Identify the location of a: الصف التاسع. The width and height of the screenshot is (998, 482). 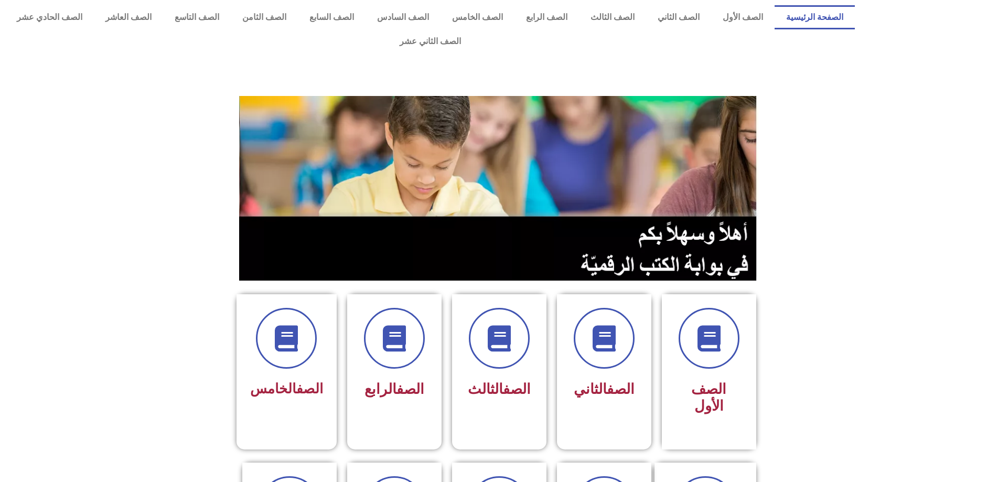
(197, 17).